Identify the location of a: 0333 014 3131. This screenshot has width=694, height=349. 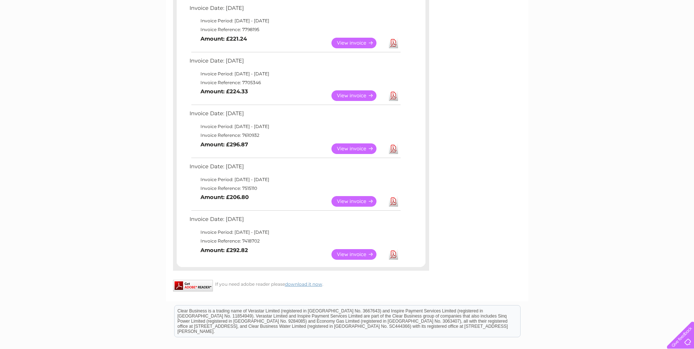
(582, 8).